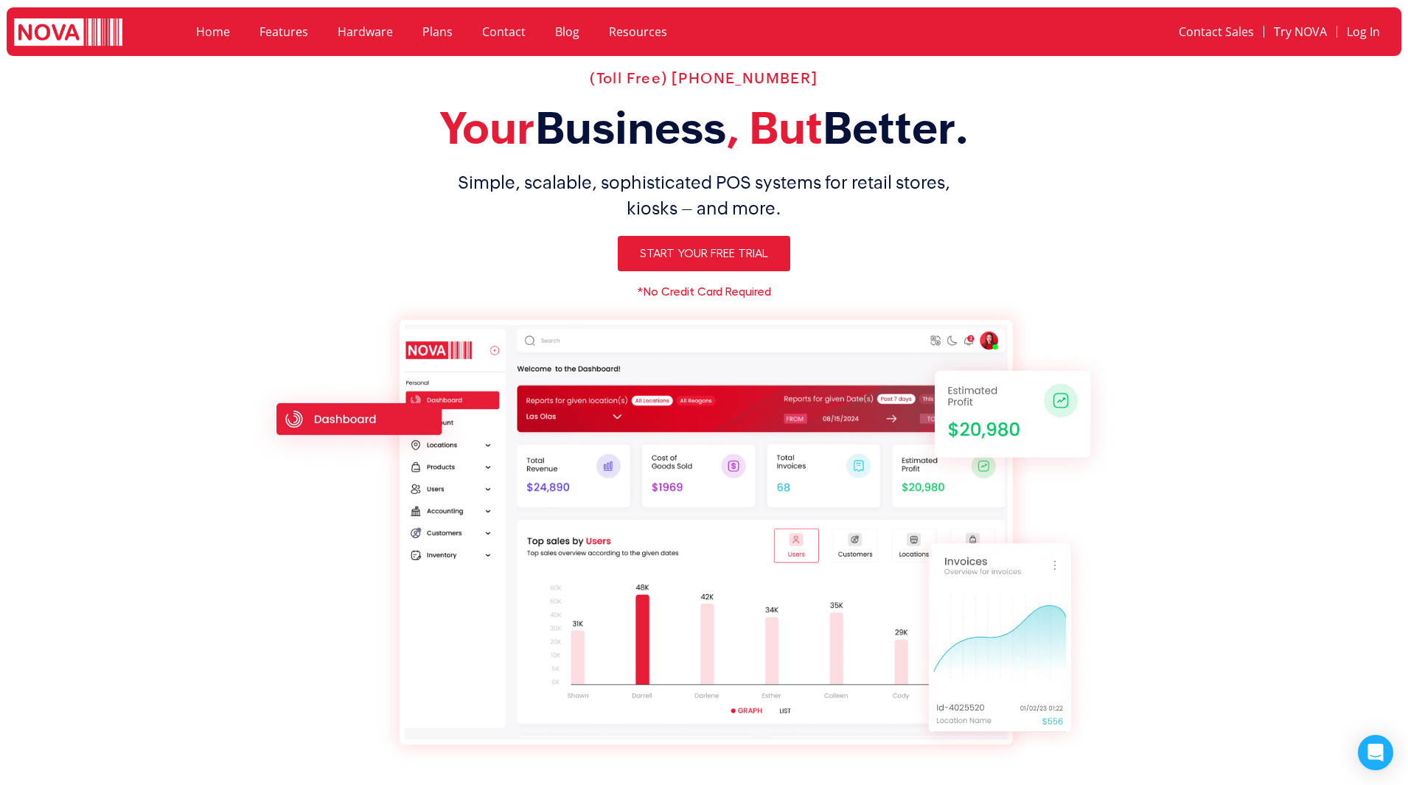 Image resolution: width=1408 pixels, height=785 pixels. What do you see at coordinates (213, 32) in the screenshot?
I see `a: Home` at bounding box center [213, 32].